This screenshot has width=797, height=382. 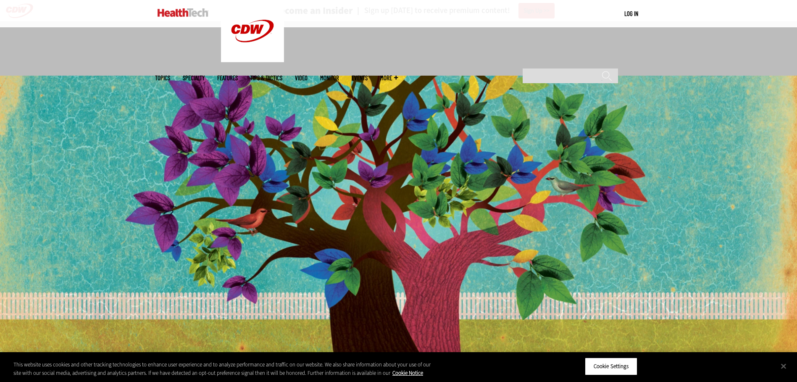 I want to click on a: Log in, so click(x=631, y=13).